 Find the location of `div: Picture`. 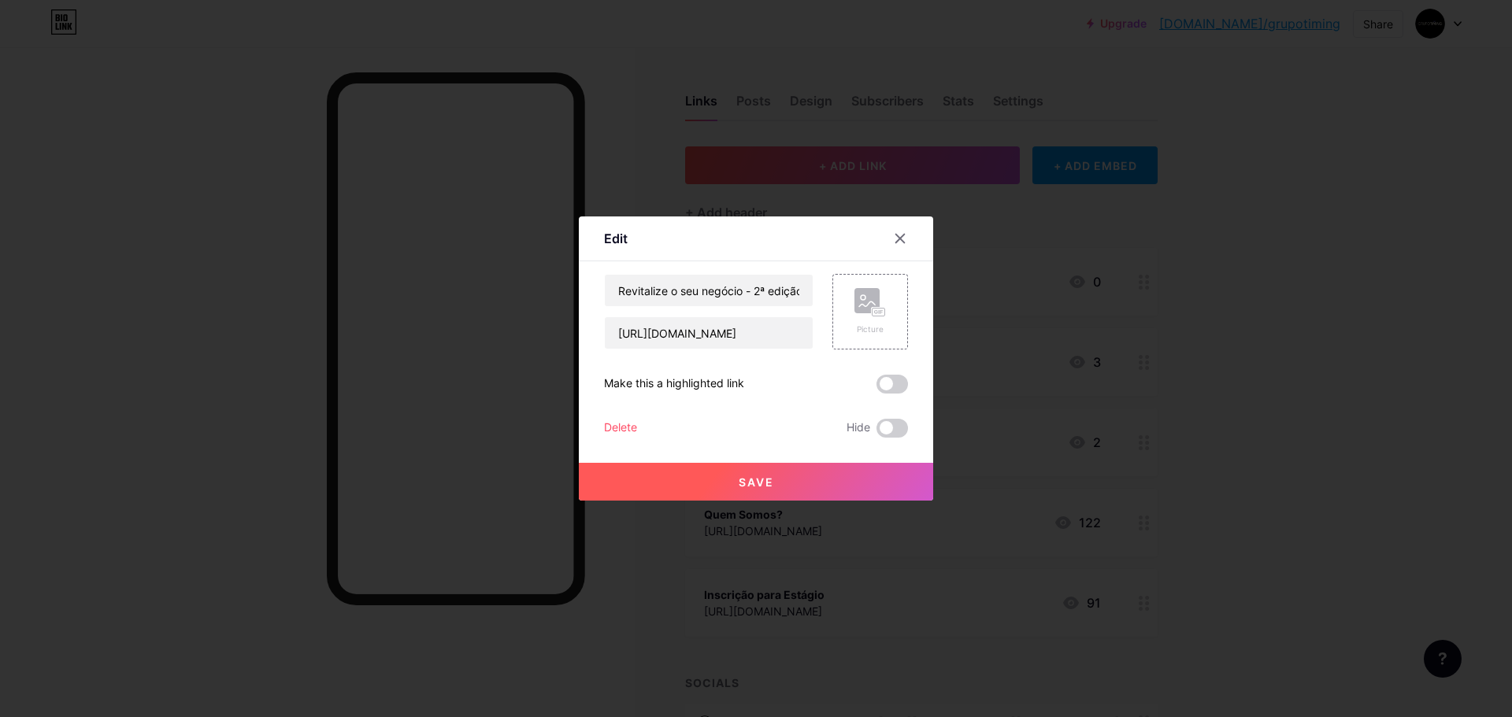

div: Picture is located at coordinates (870, 329).